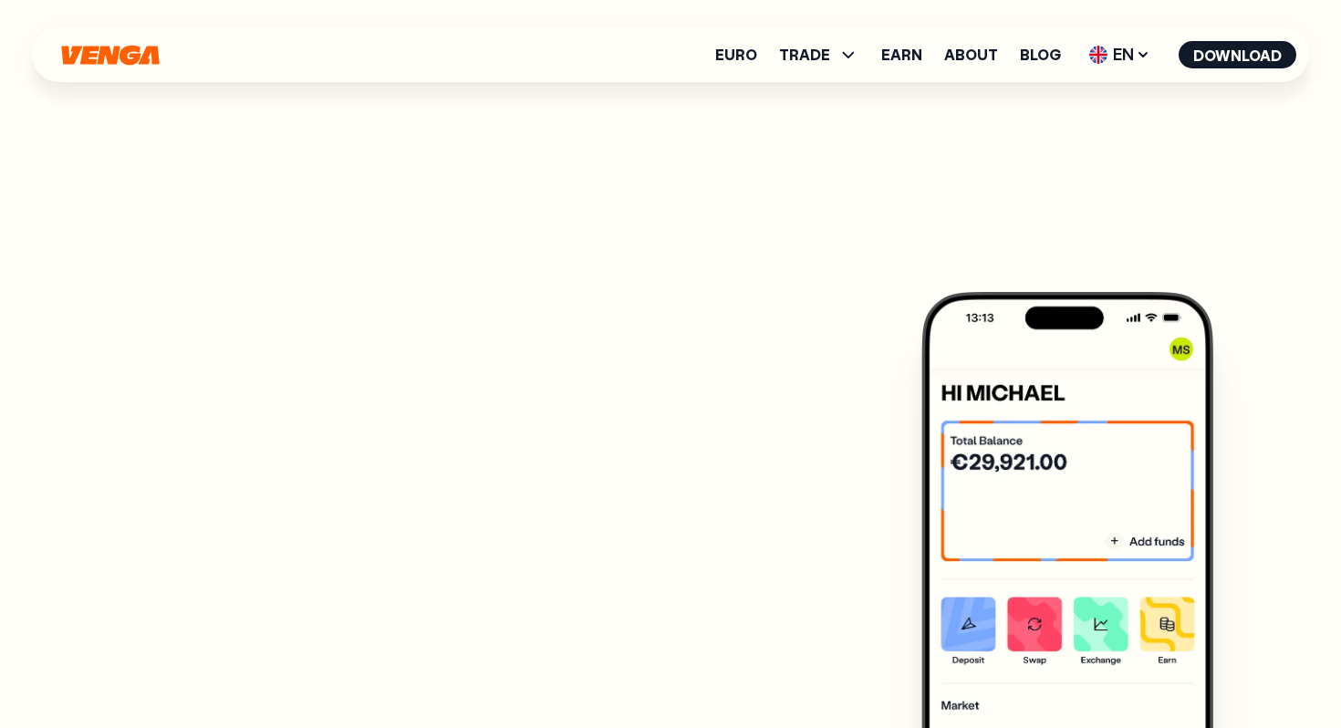  I want to click on a: Blog, so click(1040, 55).